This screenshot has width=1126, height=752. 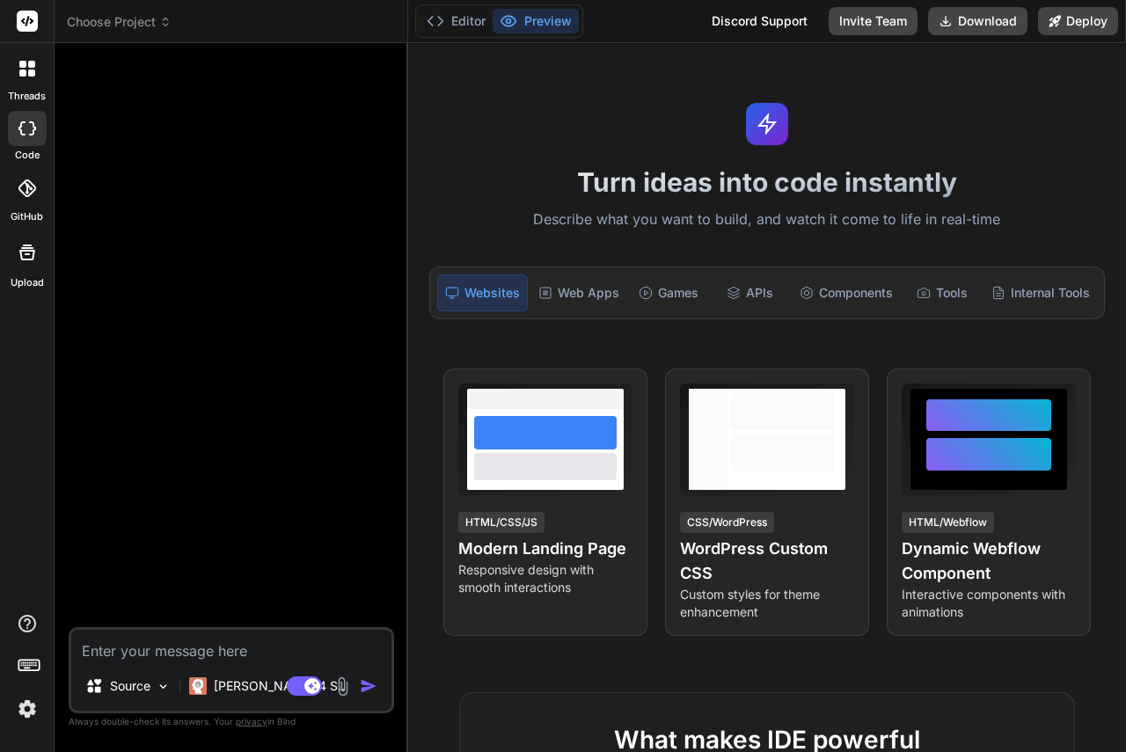 What do you see at coordinates (1077, 21) in the screenshot?
I see `button: Deploy` at bounding box center [1077, 21].